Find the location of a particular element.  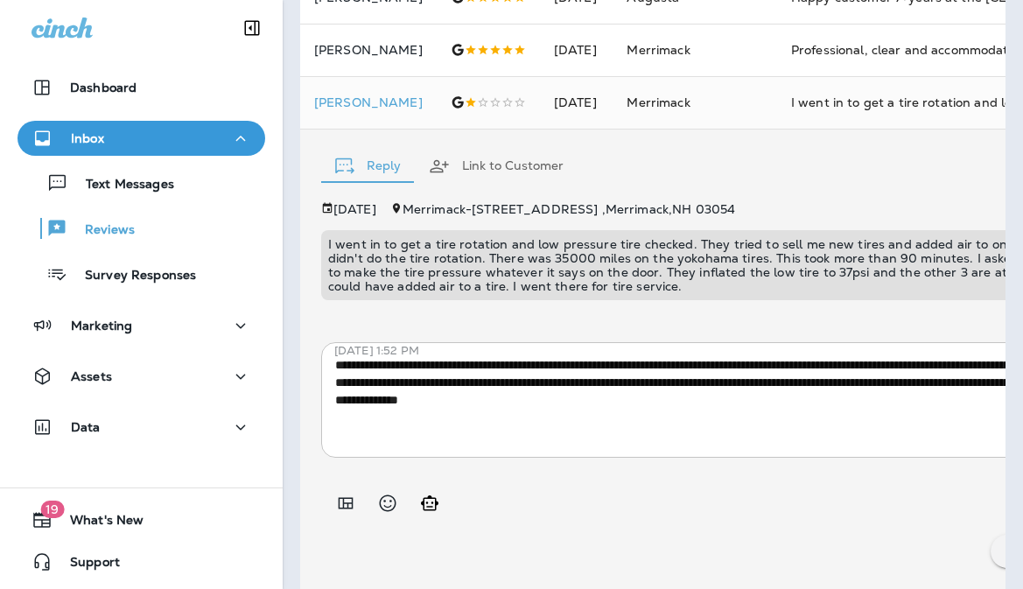

button: Dashboard is located at coordinates (141, 87).